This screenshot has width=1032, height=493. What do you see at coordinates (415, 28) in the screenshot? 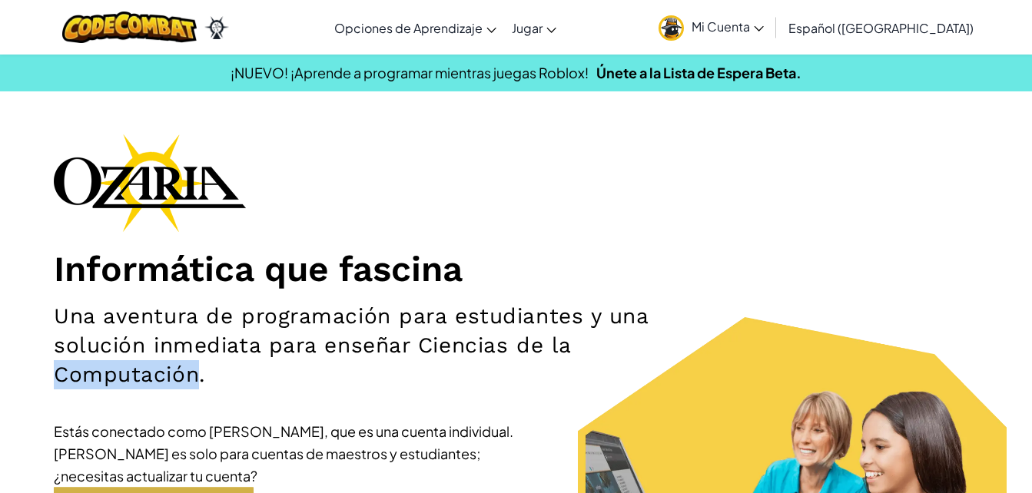
I see `a: Opciones de Aprendizaje` at bounding box center [415, 28].